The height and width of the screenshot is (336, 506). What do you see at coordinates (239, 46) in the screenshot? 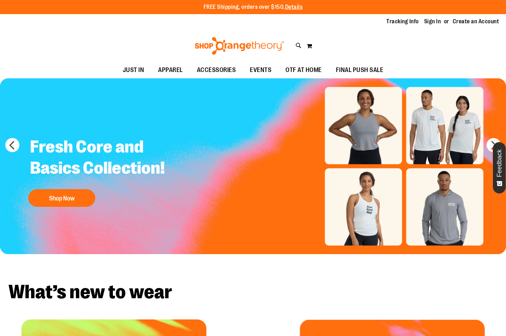
I see `img: Shop Orangetheory` at bounding box center [239, 46].